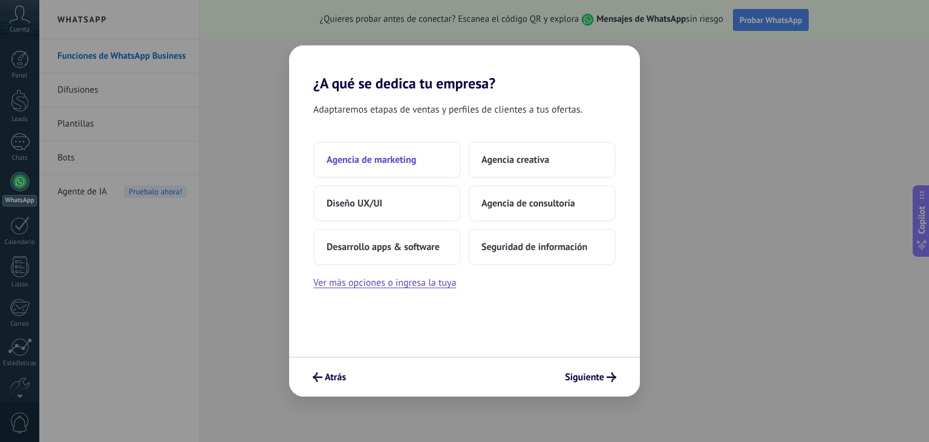 The image size is (929, 442). I want to click on span: Agencia de marketing, so click(371, 160).